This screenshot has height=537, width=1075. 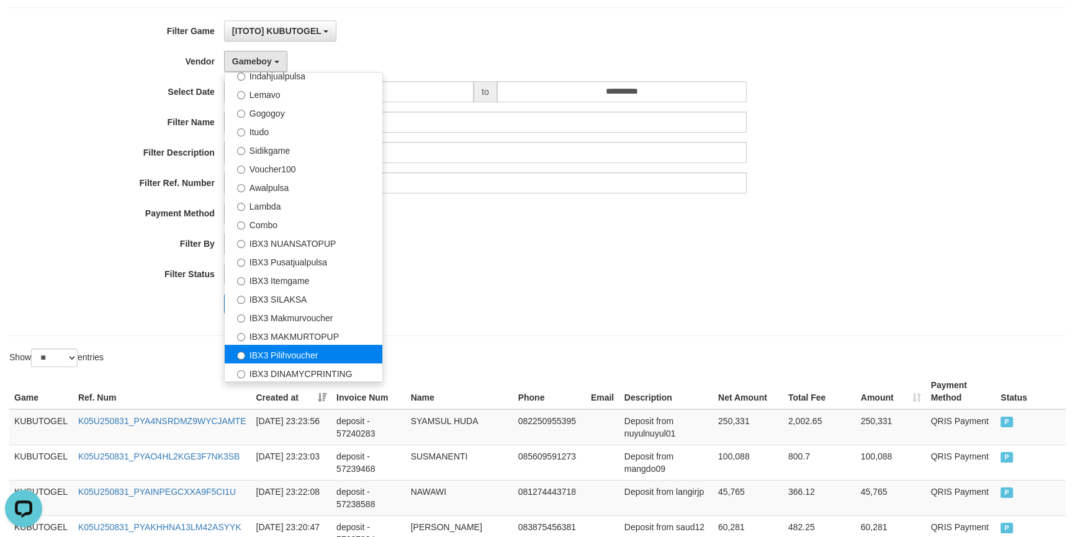 What do you see at coordinates (241, 207) in the screenshot?
I see `input: Lambda` at bounding box center [241, 207].